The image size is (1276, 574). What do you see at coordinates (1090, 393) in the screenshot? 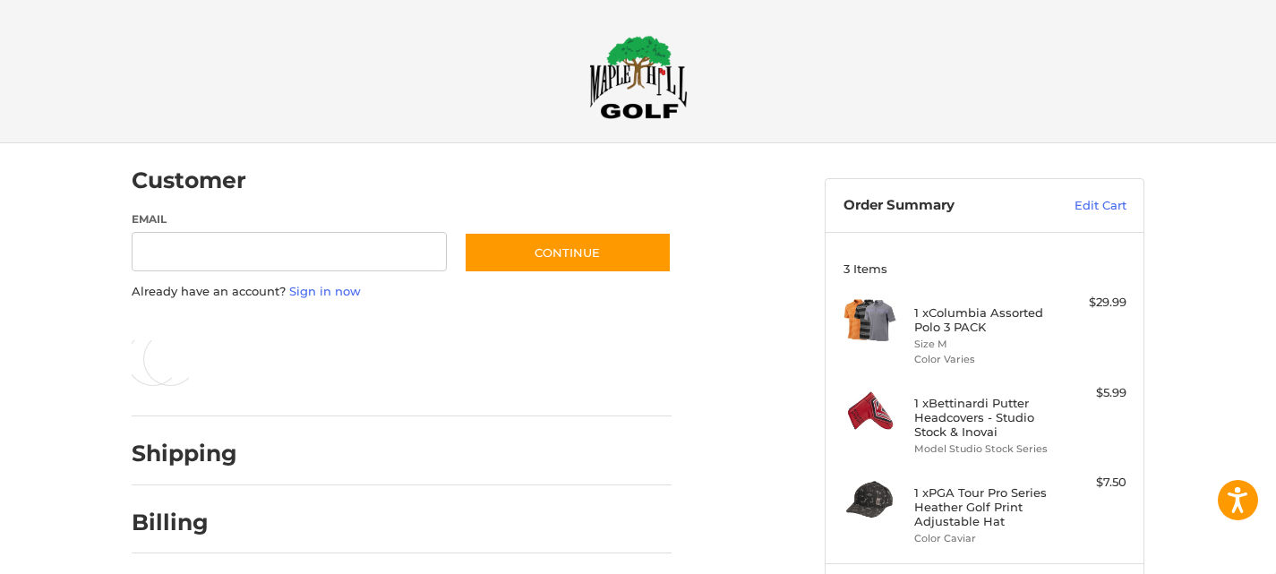
I see `div: $5.99` at bounding box center [1090, 393].